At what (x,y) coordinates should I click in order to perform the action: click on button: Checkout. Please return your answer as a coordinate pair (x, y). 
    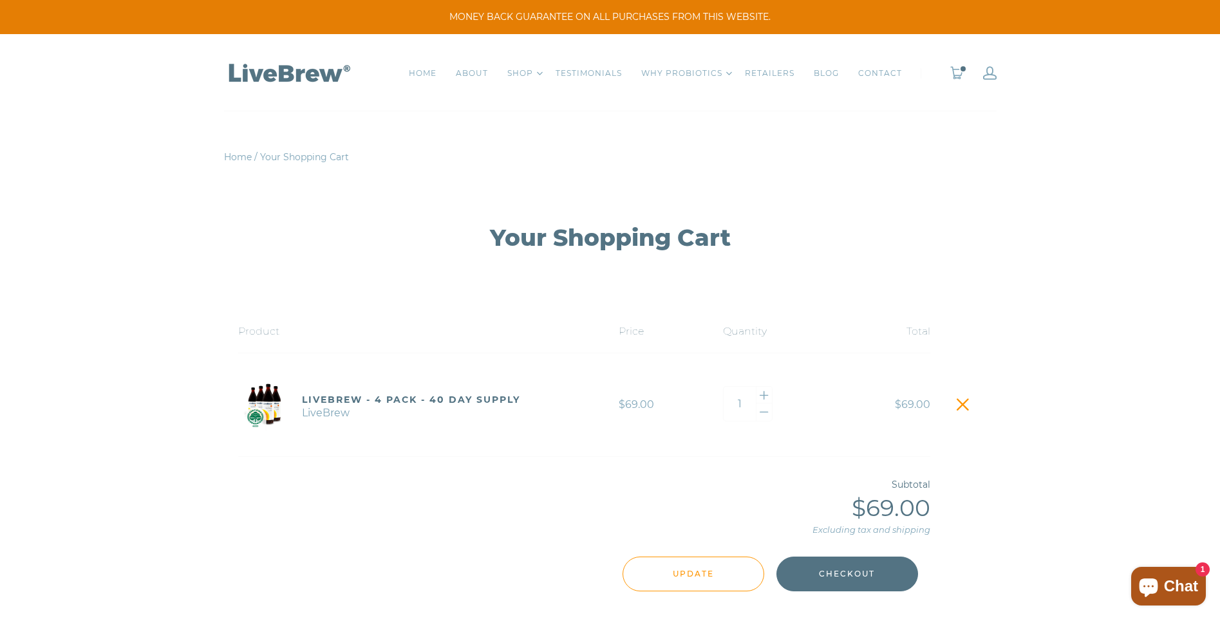
    Looking at the image, I should click on (847, 574).